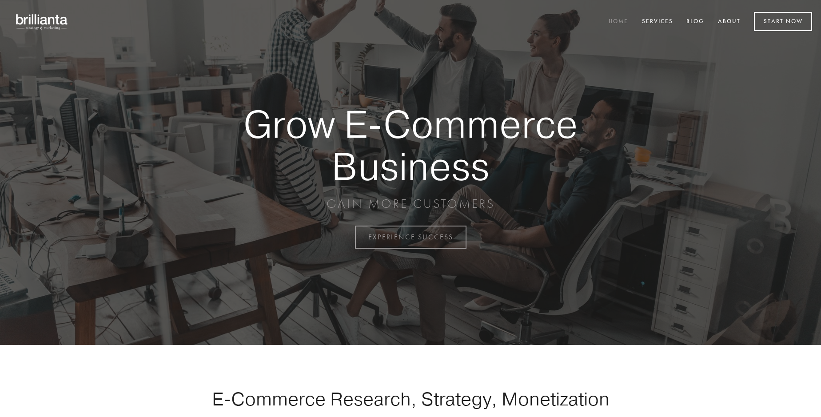  What do you see at coordinates (410, 204) in the screenshot?
I see `p: GAIN MORE CUSTOMERS` at bounding box center [410, 204].